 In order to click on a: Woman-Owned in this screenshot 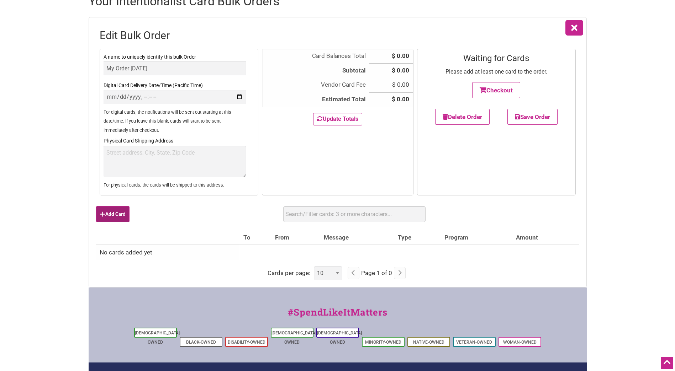, I will do `click(520, 342)`.